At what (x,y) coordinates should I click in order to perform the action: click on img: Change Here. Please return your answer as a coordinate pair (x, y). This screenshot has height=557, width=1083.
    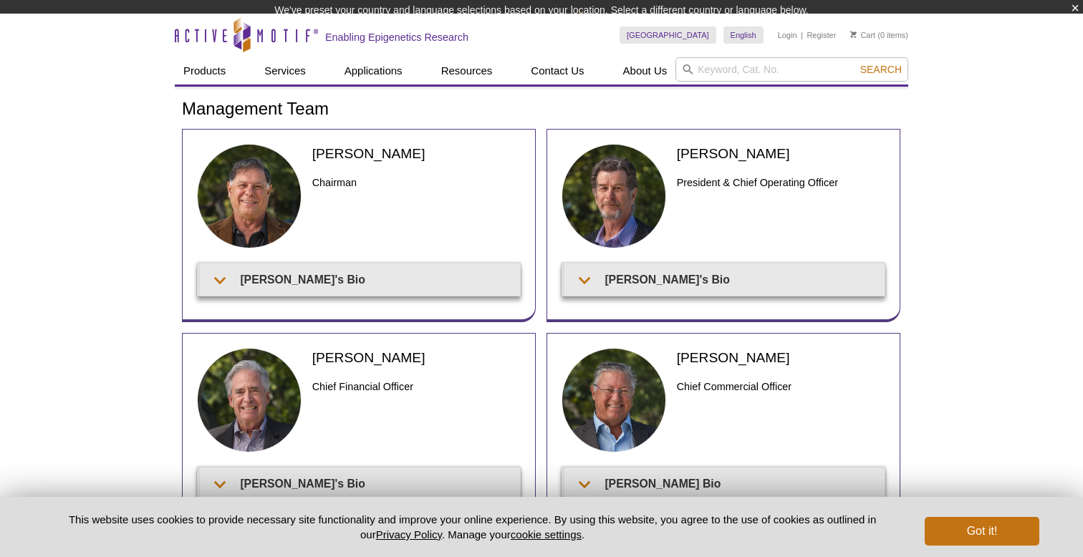
    Looking at the image, I should click on (598, 27).